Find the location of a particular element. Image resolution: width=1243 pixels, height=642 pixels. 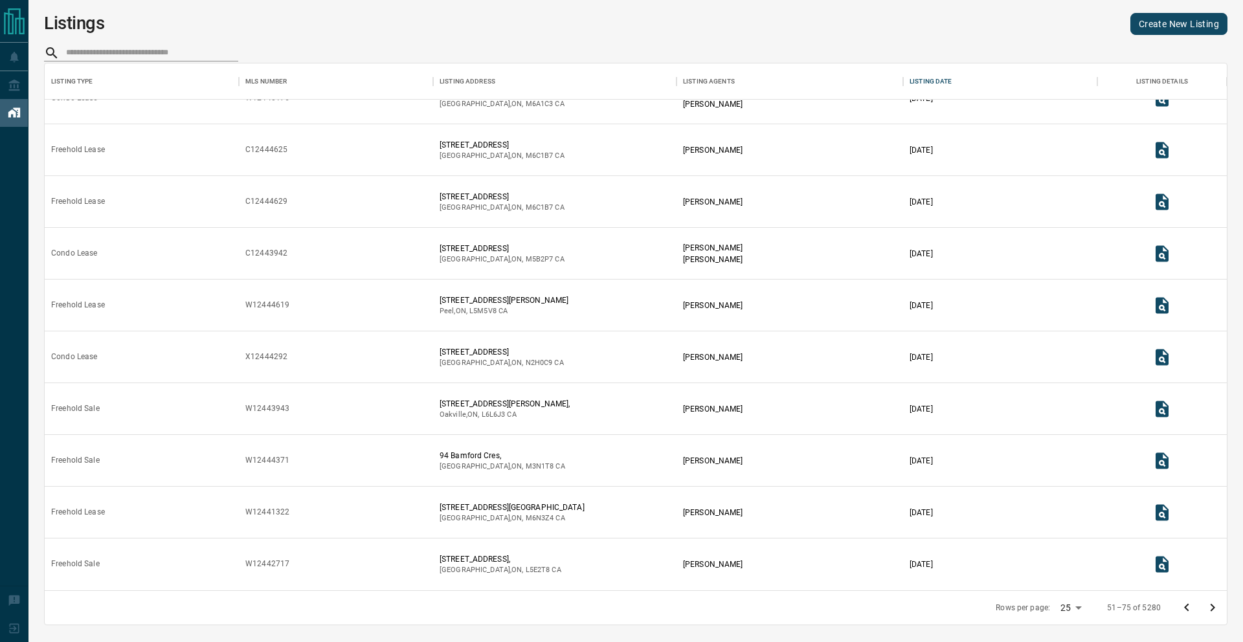

div: W12443943 is located at coordinates (267, 409).